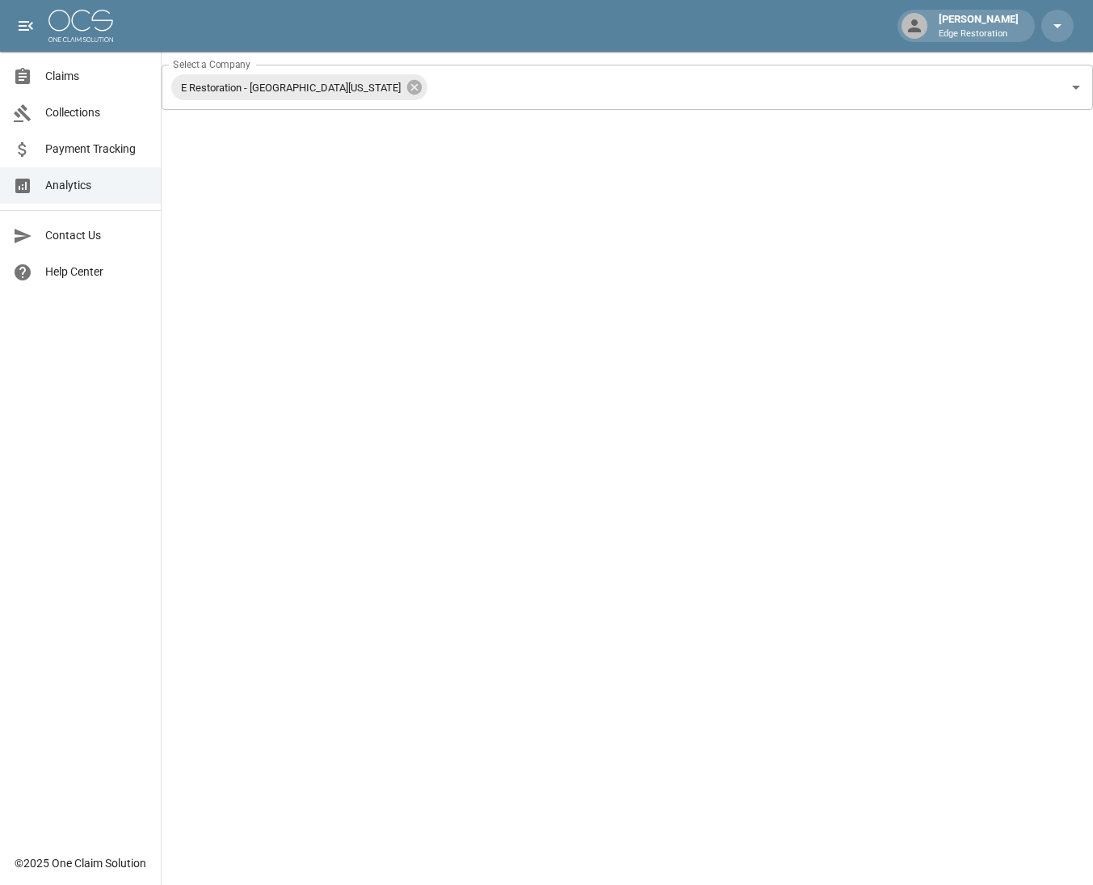 Image resolution: width=1093 pixels, height=885 pixels. Describe the element at coordinates (81, 26) in the screenshot. I see `img: ocs-logo-white-transparent.png` at that location.